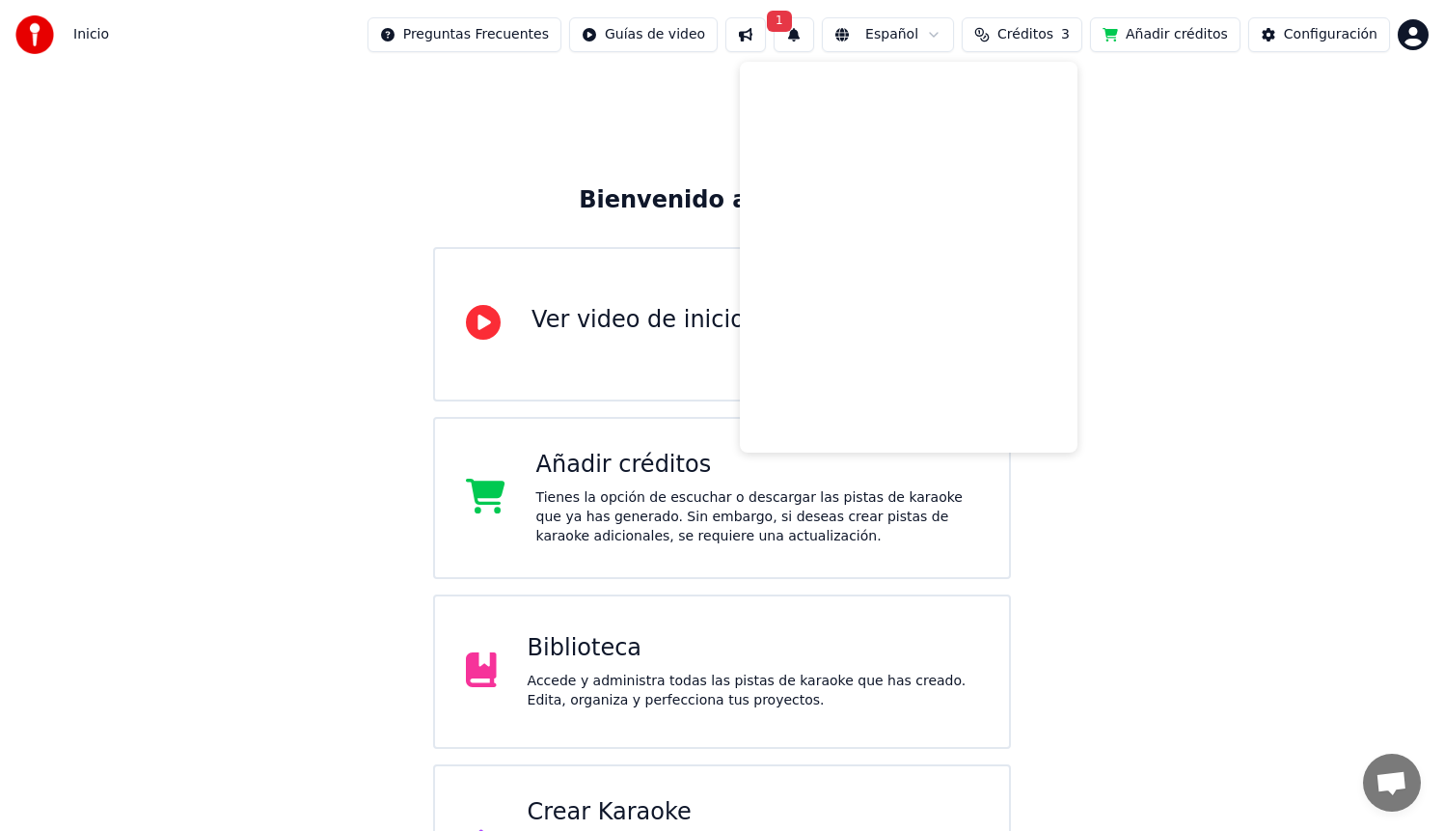 The width and height of the screenshot is (1444, 831). What do you see at coordinates (1330, 35) in the screenshot?
I see `div: Configuración` at bounding box center [1330, 35].